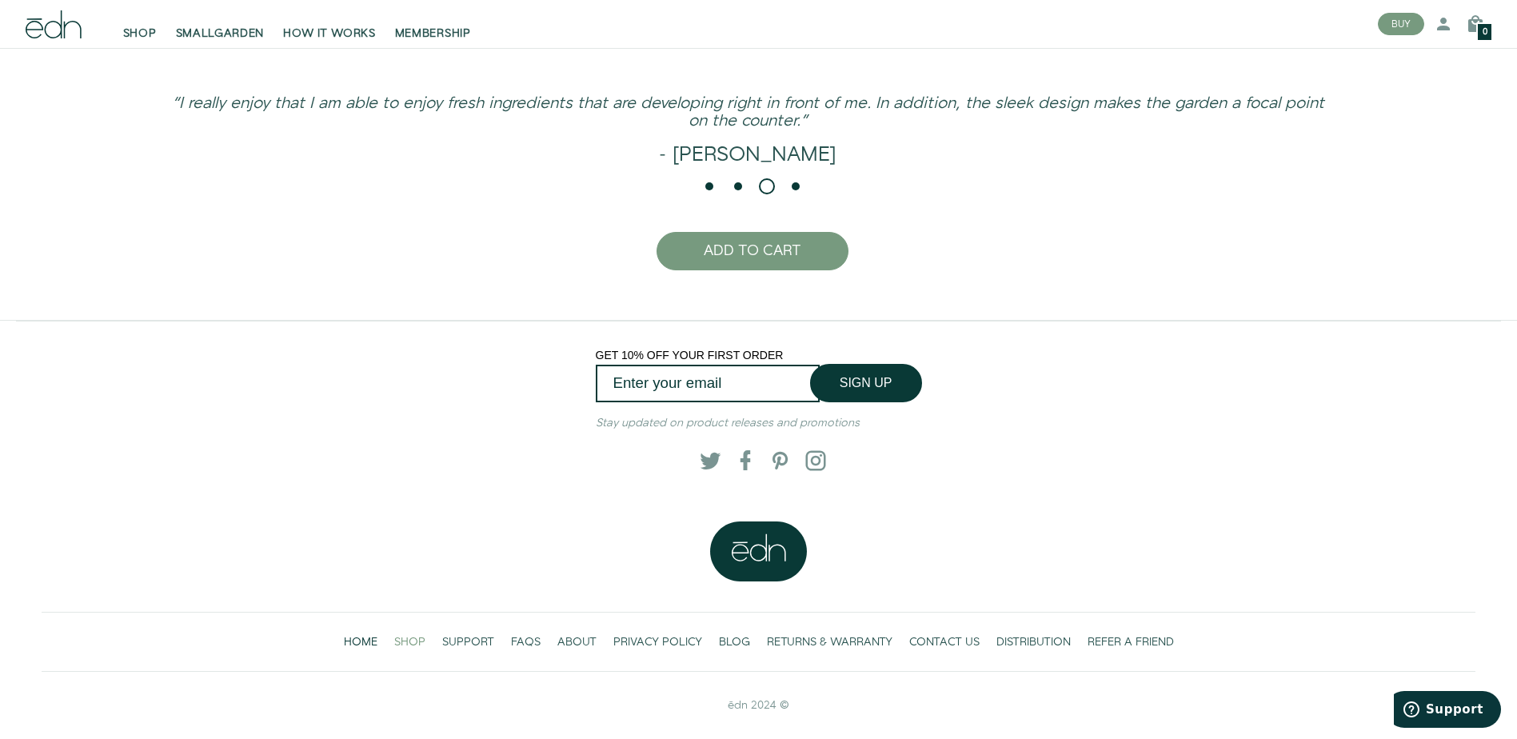 This screenshot has height=739, width=1517. I want to click on a: CONTACT US, so click(944, 641).